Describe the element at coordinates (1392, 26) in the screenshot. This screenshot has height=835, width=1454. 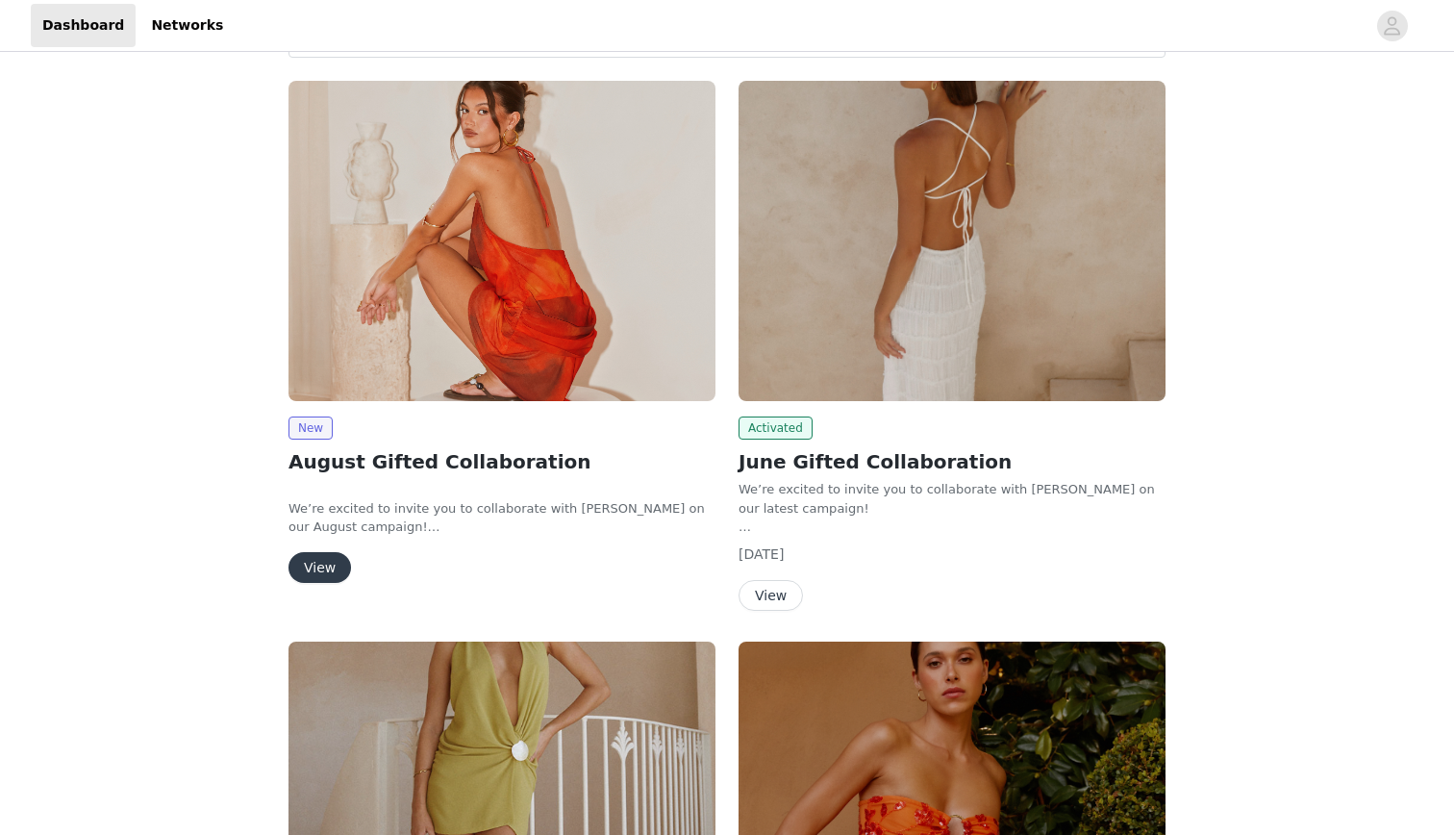
I see `div: avatar` at that location.